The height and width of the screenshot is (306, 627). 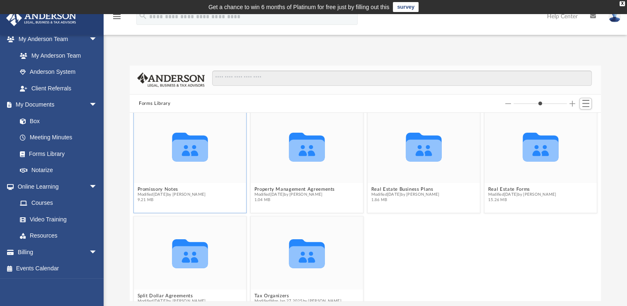 What do you see at coordinates (56, 219) in the screenshot?
I see `a: Video Training` at bounding box center [56, 219].